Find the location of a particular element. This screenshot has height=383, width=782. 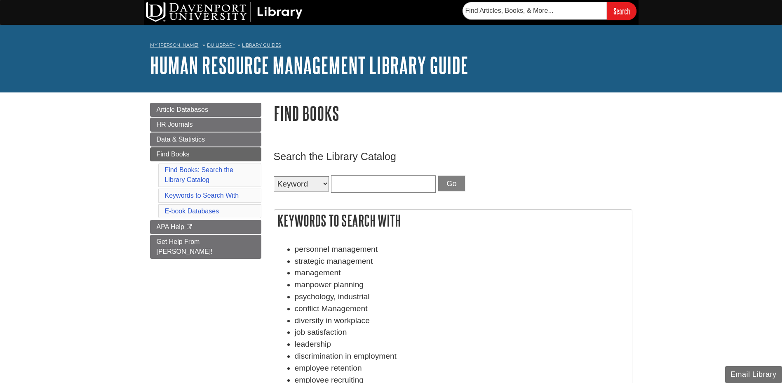

input: Search is located at coordinates (622, 11).